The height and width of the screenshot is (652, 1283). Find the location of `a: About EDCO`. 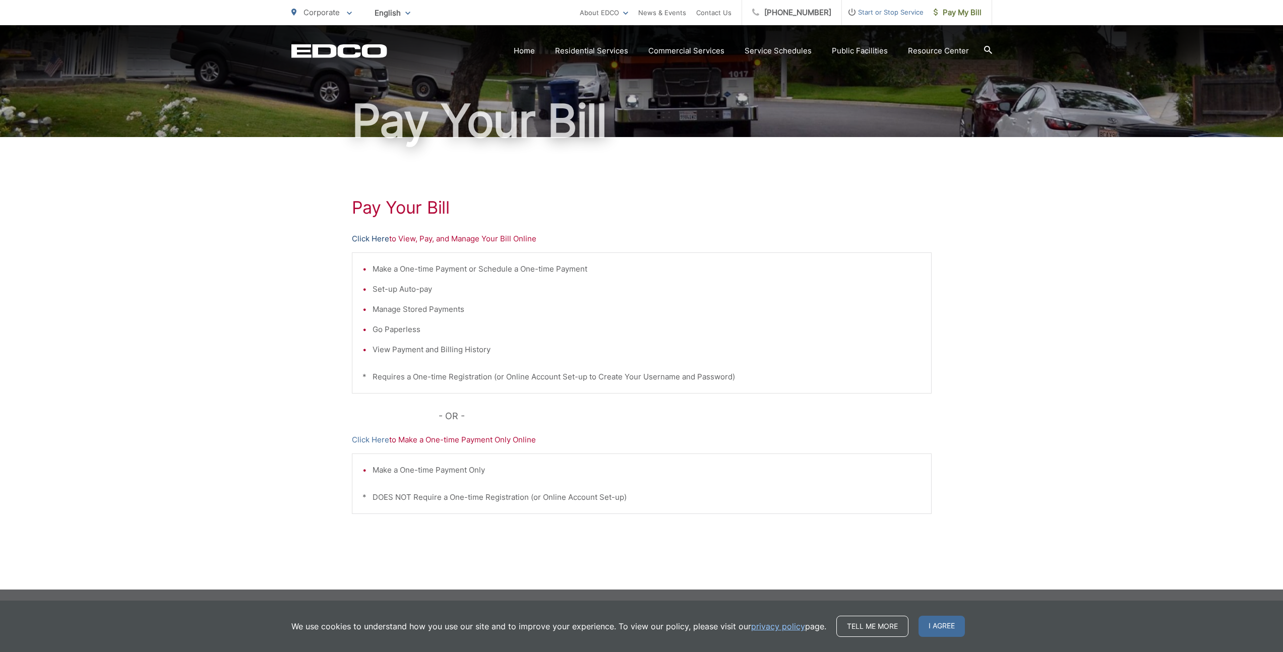

a: About EDCO is located at coordinates (604, 13).